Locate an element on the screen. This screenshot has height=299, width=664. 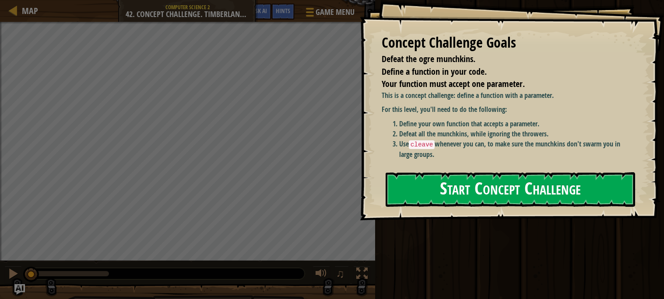
li: Your function must accept one parameter. is located at coordinates (501, 84).